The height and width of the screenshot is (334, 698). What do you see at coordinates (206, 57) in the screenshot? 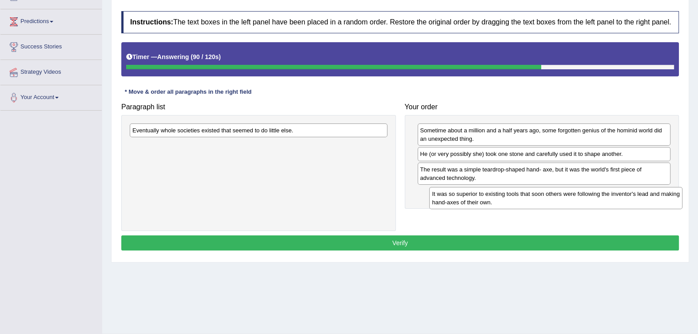
I see `b: 90 / 120s` at bounding box center [206, 57].